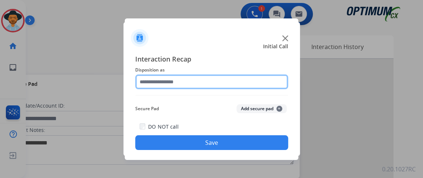  I want to click on button: Save, so click(211, 143).